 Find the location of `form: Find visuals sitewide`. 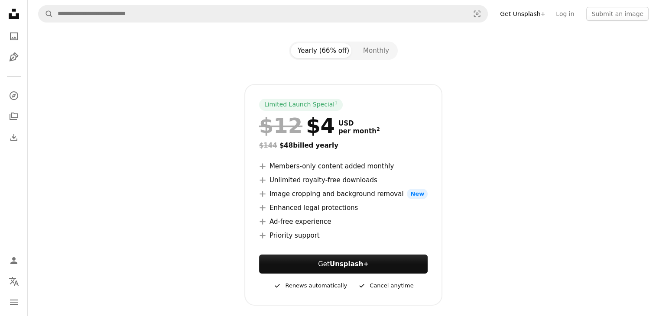

form: Find visuals sitewide is located at coordinates (263, 14).